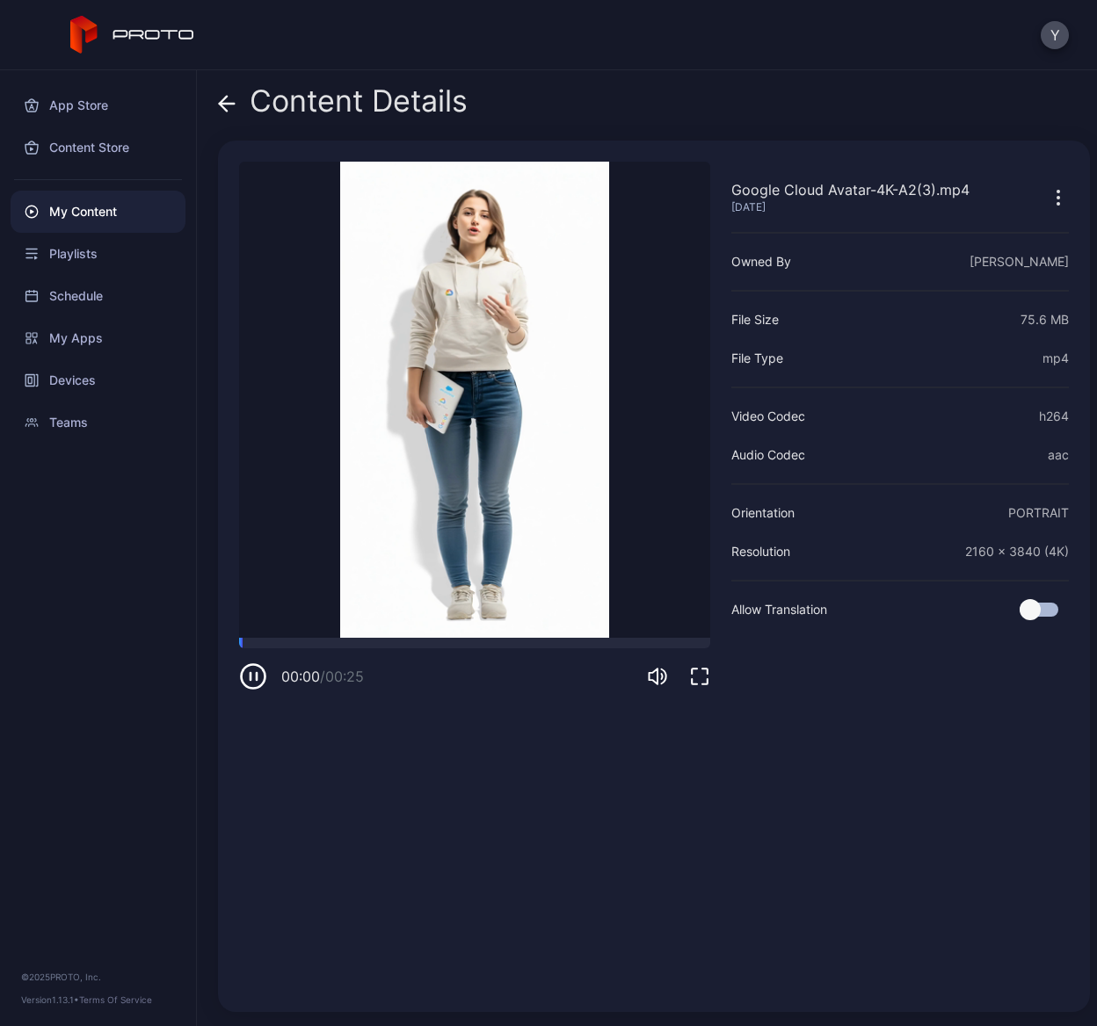  I want to click on div: Teams, so click(98, 423).